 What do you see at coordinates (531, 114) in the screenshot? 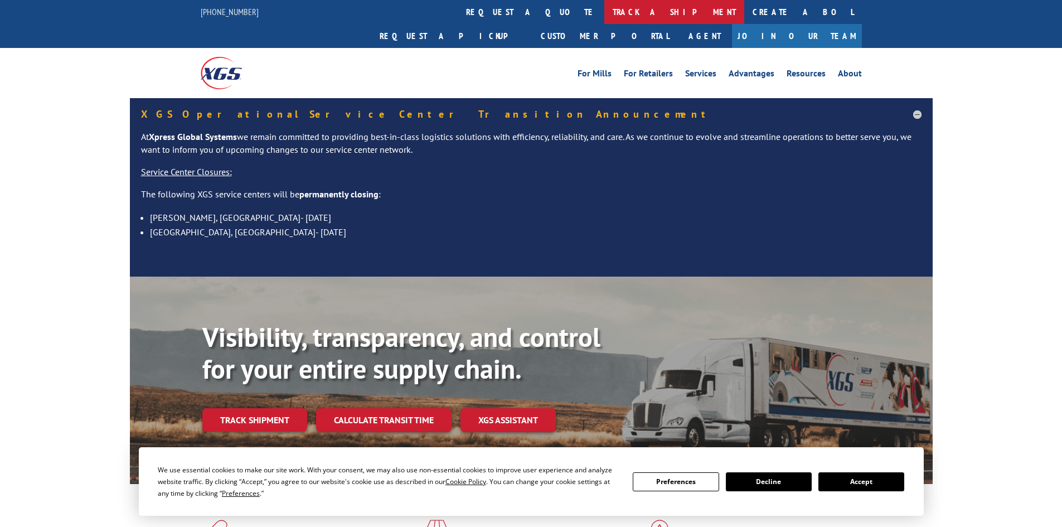
I see `h5: XGS Operational Service Center Transition Announcement` at bounding box center [531, 114].